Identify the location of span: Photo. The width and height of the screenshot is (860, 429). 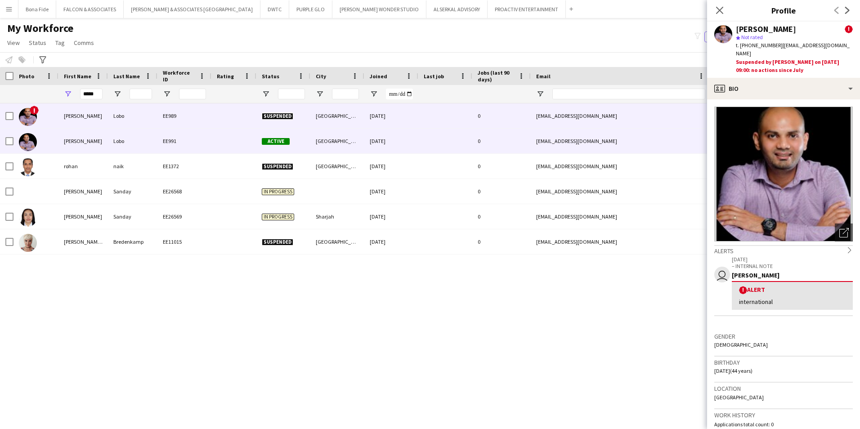
(27, 76).